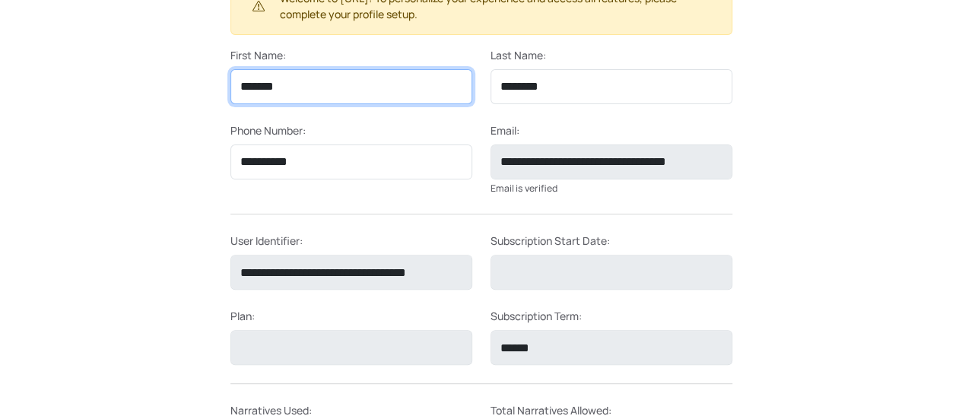 This screenshot has height=419, width=962. Describe the element at coordinates (505, 130) in the screenshot. I see `label: Email:` at that location.